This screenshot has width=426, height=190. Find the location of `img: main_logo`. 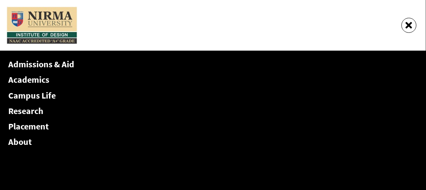

img: main_logo is located at coordinates (42, 25).